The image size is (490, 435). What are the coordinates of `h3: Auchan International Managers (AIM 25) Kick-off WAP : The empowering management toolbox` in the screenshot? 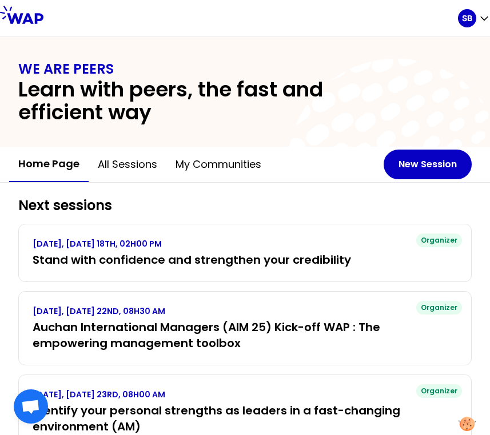 It's located at (245, 335).